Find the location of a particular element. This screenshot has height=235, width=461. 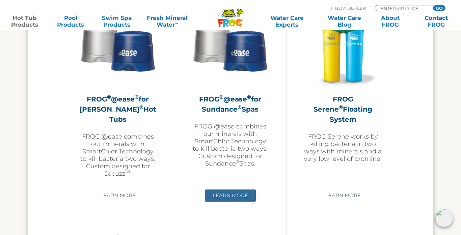

h2: FROG @ease for Sundance Spas is located at coordinates (230, 104).